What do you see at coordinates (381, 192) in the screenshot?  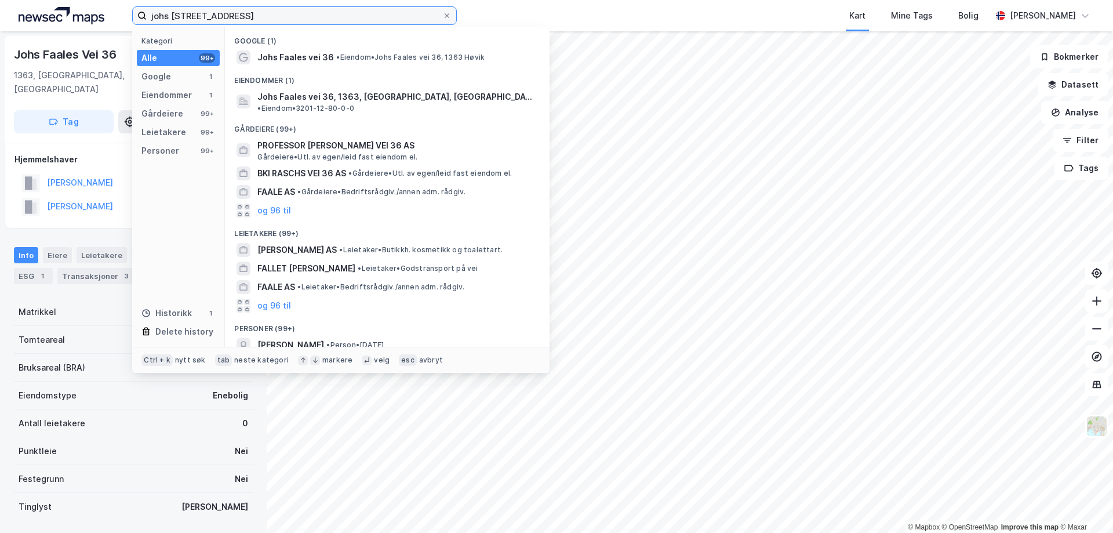 I see `span: Gårdeiere • Bedriftsrådgiv./annen adm. rådgiv.` at bounding box center [381, 192].